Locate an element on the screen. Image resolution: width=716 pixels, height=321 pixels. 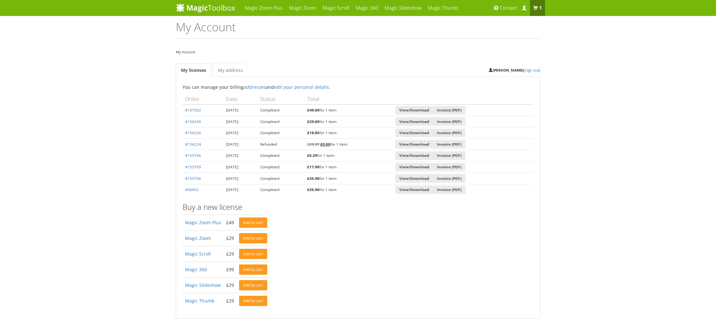
a: Magic Zoom Plus is located at coordinates (203, 222).